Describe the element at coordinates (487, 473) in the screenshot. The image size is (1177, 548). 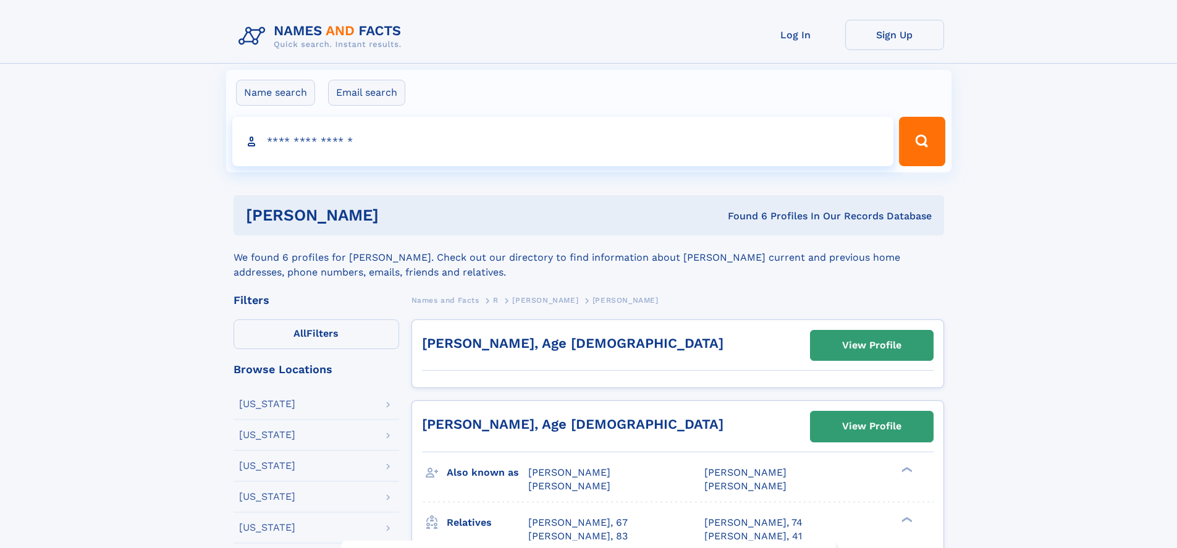
I see `h3: Also known as` at that location.